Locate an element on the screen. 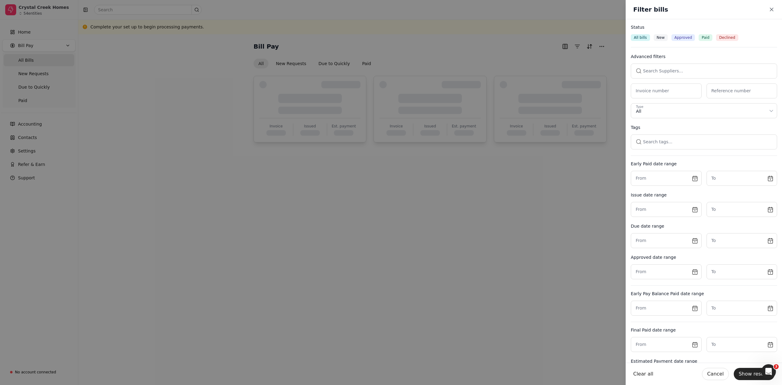  label: Invoice number is located at coordinates (652, 91).